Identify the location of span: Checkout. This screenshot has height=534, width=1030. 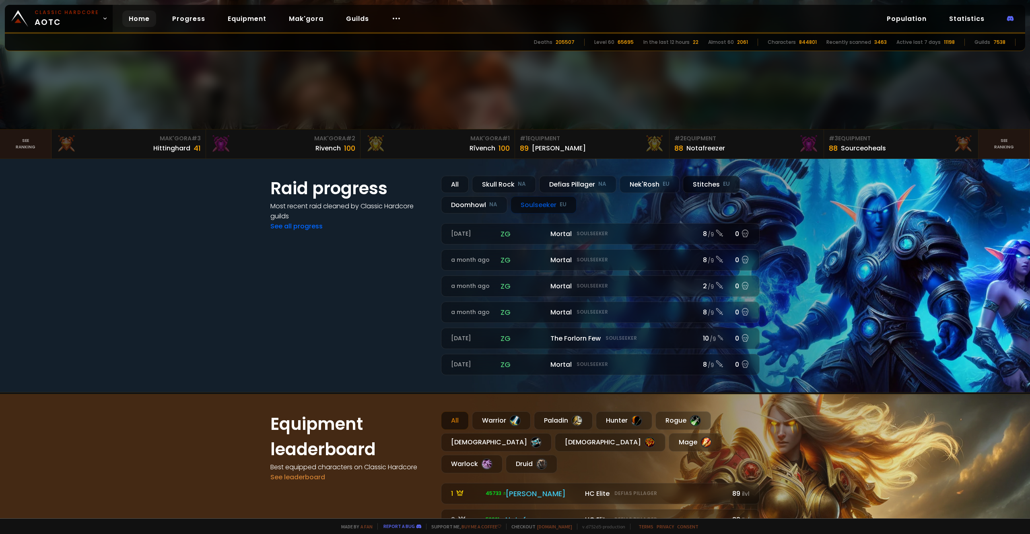
(539, 526).